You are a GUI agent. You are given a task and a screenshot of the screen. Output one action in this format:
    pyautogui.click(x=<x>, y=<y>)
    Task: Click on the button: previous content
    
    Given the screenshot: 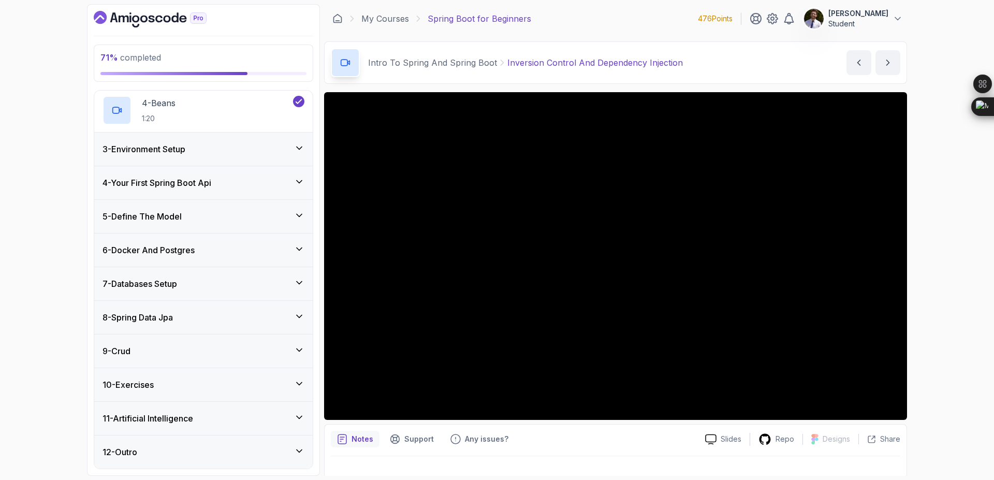 What is the action you would take?
    pyautogui.click(x=859, y=63)
    